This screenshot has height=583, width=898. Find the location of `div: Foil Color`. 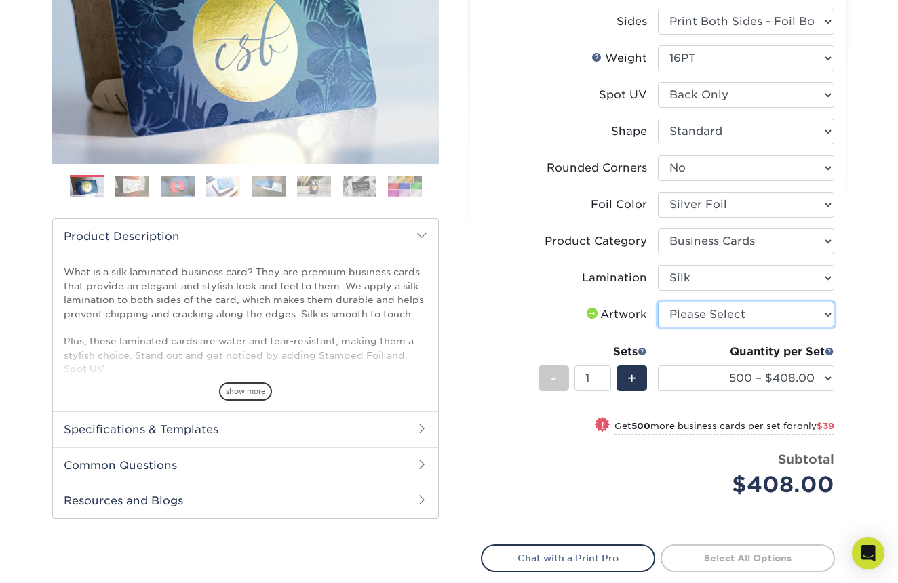

div: Foil Color is located at coordinates (618, 205).